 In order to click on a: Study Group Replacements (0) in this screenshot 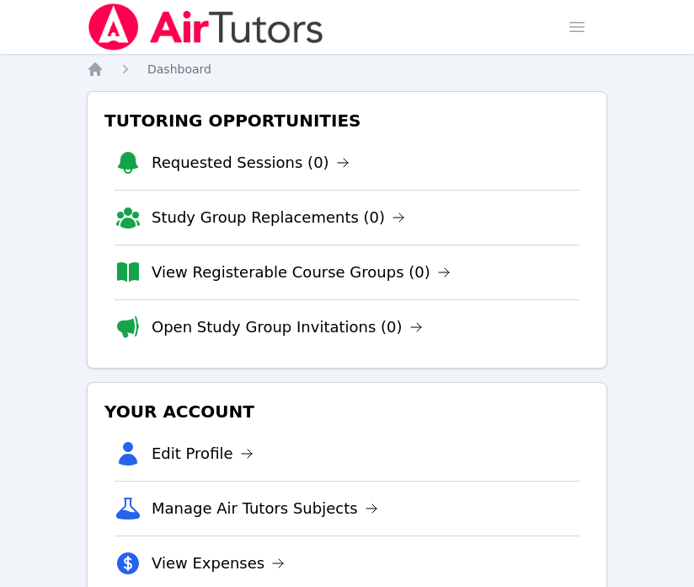, I will do `click(278, 217)`.